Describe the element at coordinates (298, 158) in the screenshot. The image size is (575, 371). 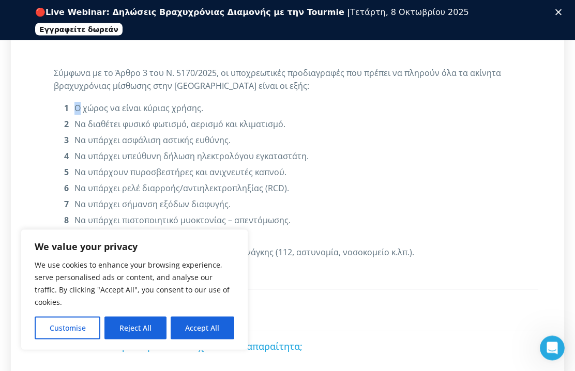
I see `li: Να υπάρχει υπεύθυνη δήλωση ηλεκτρολόγου εγκαταστάτη.` at that location.